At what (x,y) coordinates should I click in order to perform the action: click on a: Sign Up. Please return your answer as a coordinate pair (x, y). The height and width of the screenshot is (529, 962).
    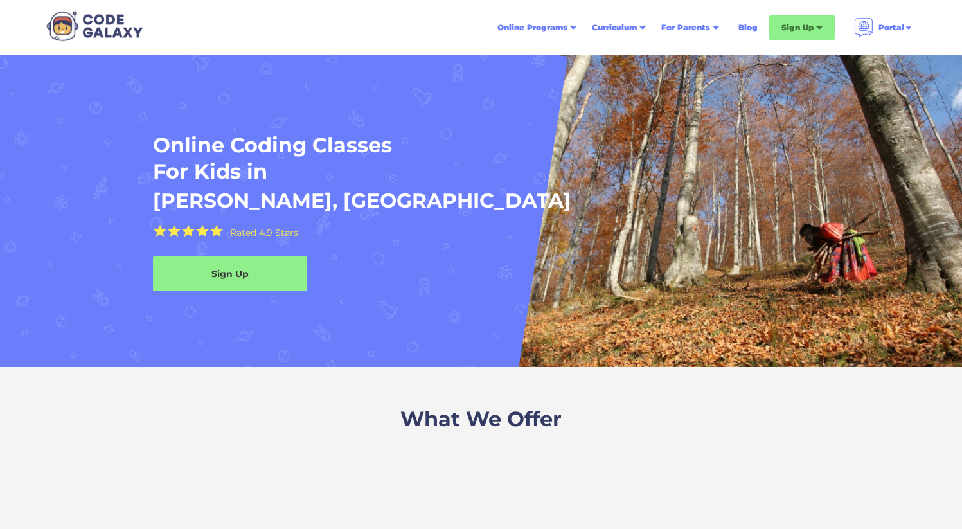
    Looking at the image, I should click on (230, 274).